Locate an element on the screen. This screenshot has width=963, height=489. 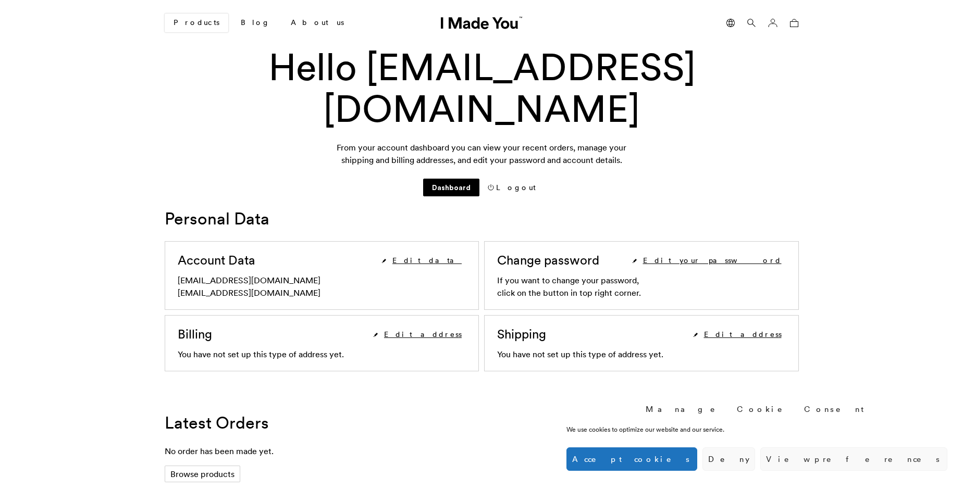
p: From your account dashboard you can view your recent orders, manage your shipping and billing add... is located at coordinates (481, 154).